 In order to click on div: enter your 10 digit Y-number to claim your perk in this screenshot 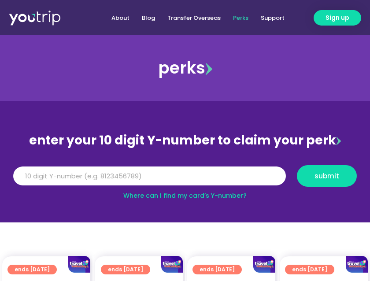, I will do `click(185, 140)`.